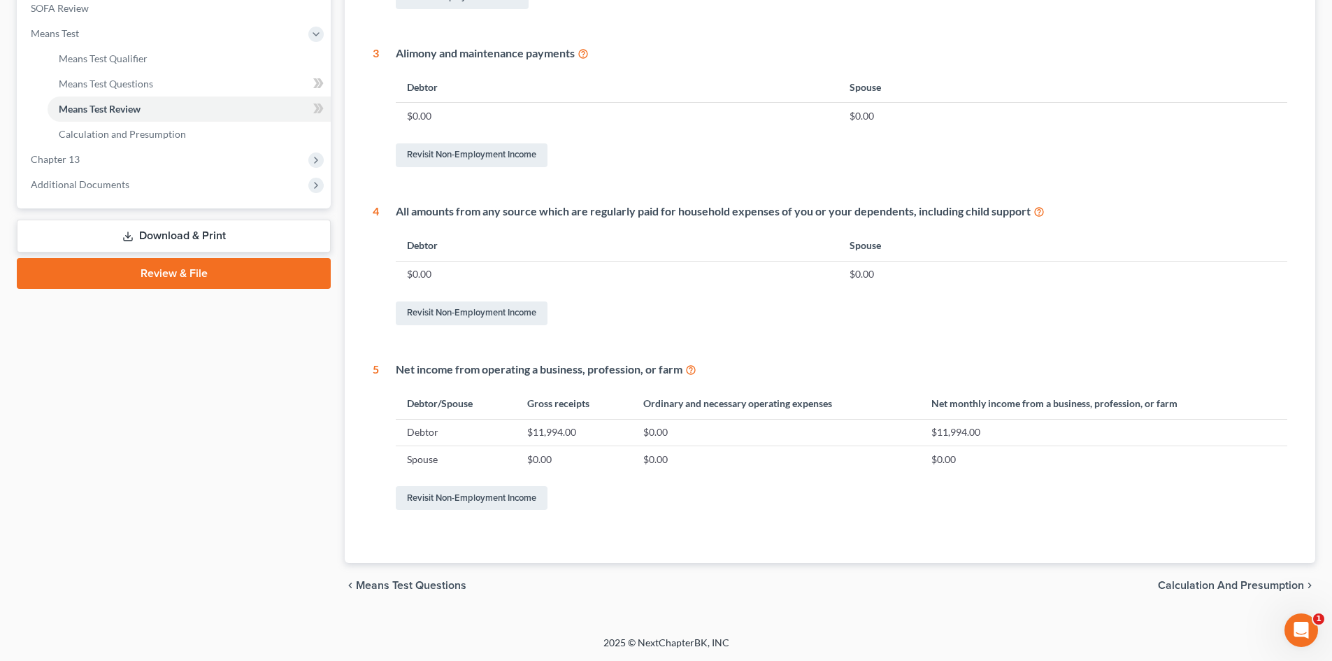 The image size is (1332, 661). I want to click on span: Means Test Qualifier, so click(103, 58).